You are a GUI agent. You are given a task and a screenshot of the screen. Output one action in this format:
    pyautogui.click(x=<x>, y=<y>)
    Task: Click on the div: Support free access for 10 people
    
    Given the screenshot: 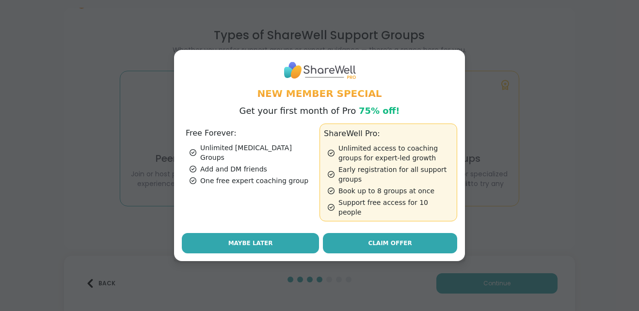 What is the action you would take?
    pyautogui.click(x=390, y=207)
    